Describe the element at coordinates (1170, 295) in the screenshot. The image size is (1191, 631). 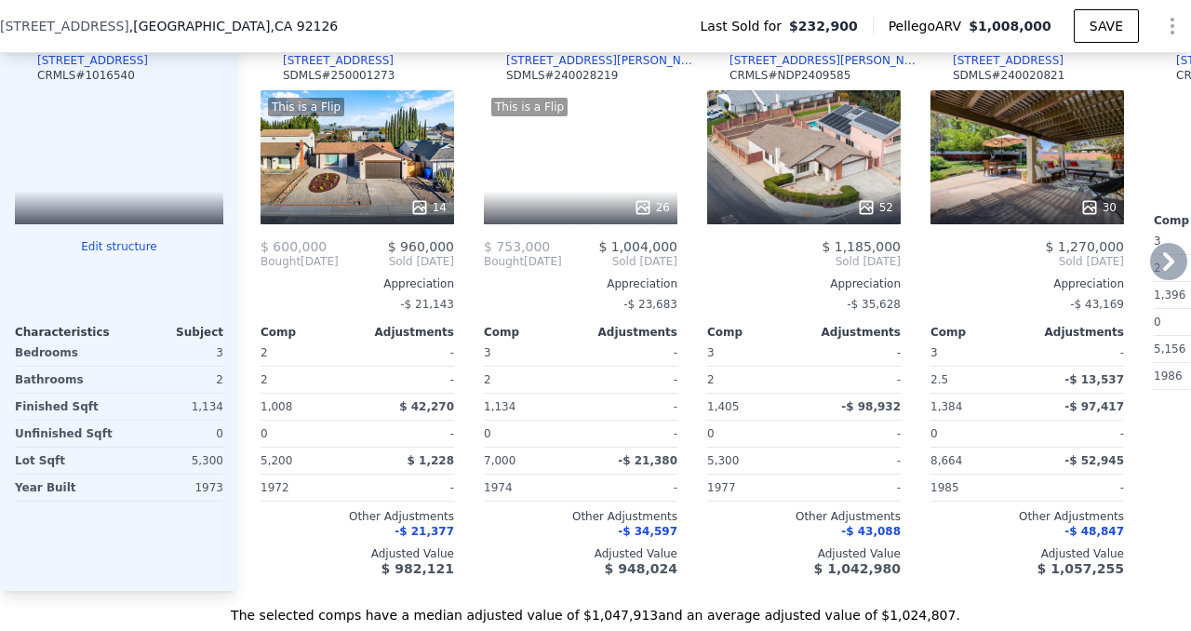
I see `span: 1,396` at that location.